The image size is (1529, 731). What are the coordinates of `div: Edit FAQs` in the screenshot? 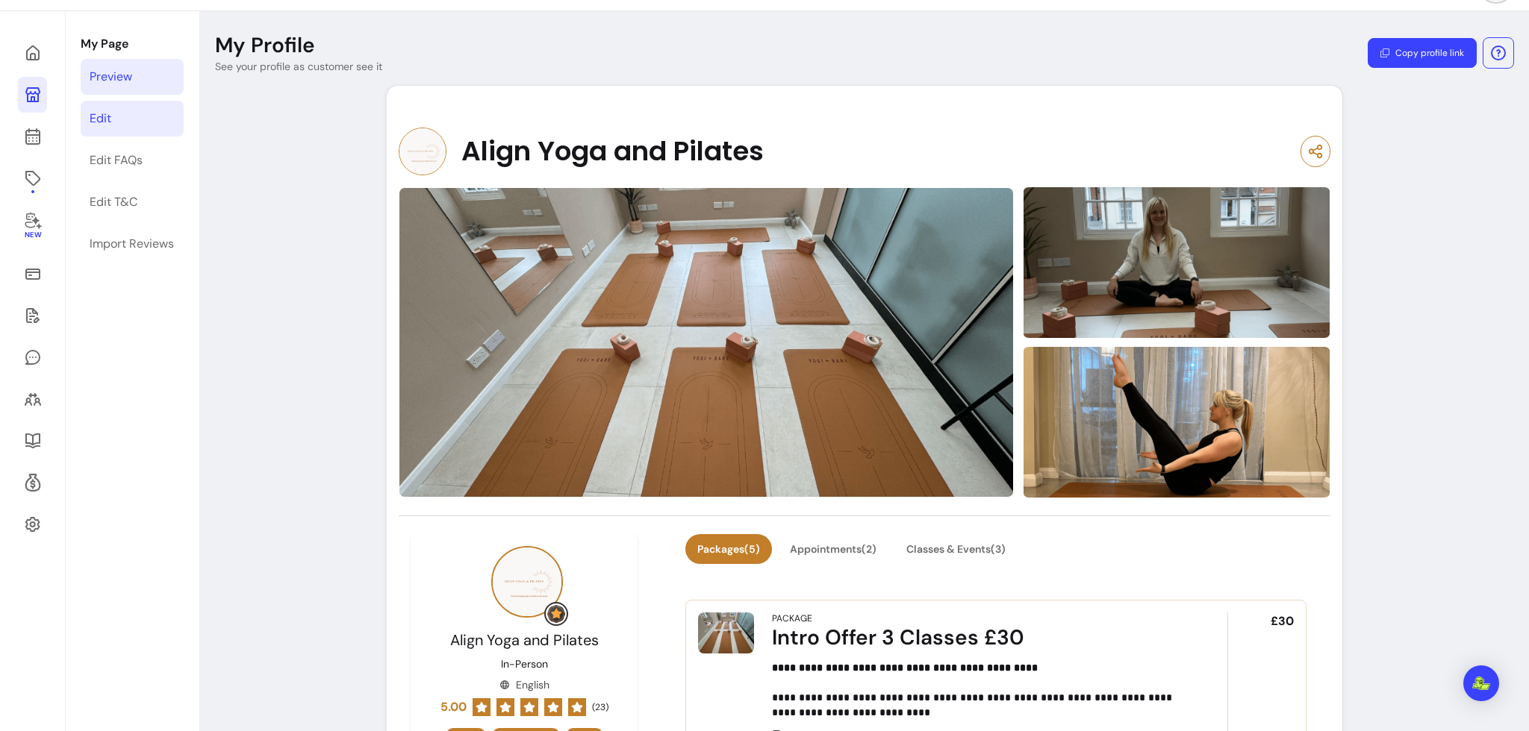 It's located at (116, 160).